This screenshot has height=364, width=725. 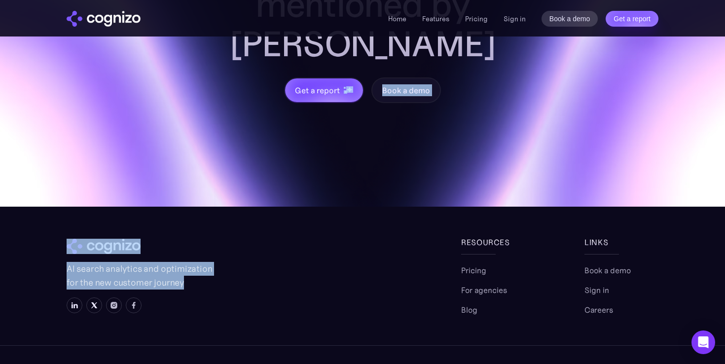 I want to click on div: Book a demo, so click(x=406, y=90).